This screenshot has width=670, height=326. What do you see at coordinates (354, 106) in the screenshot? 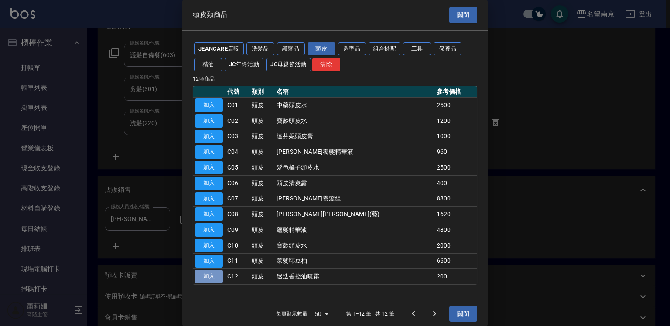
I see `td: 中藥頭皮水` at bounding box center [354, 106].